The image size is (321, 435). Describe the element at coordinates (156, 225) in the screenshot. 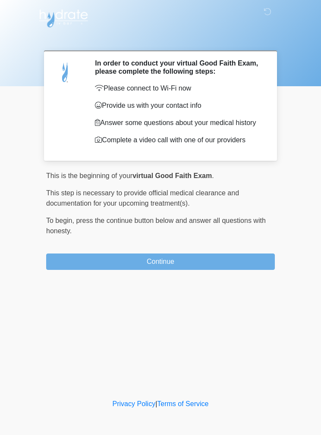

I see `span: press the continue button below and answer all questions with honesty.` at that location.